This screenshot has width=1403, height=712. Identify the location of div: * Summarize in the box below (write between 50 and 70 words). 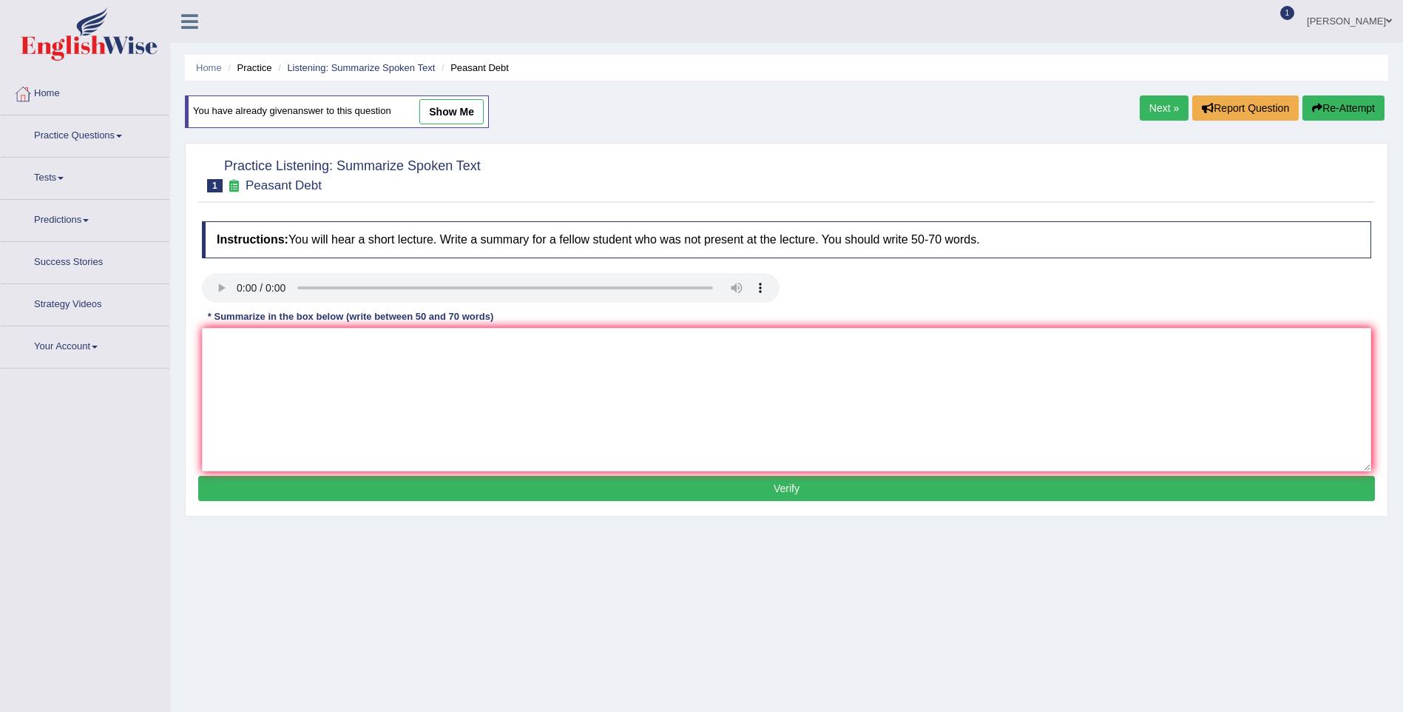
(351, 317).